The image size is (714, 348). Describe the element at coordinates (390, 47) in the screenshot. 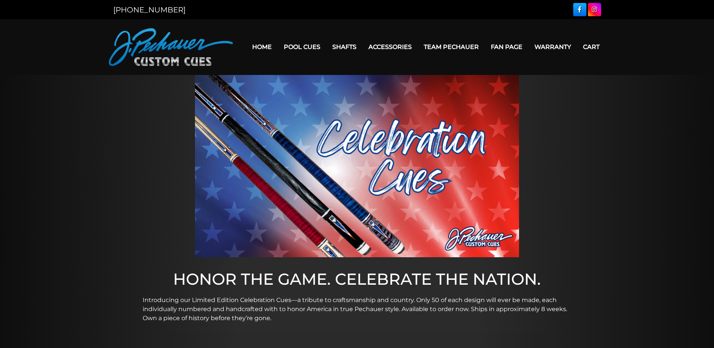

I see `a: Accessories` at that location.